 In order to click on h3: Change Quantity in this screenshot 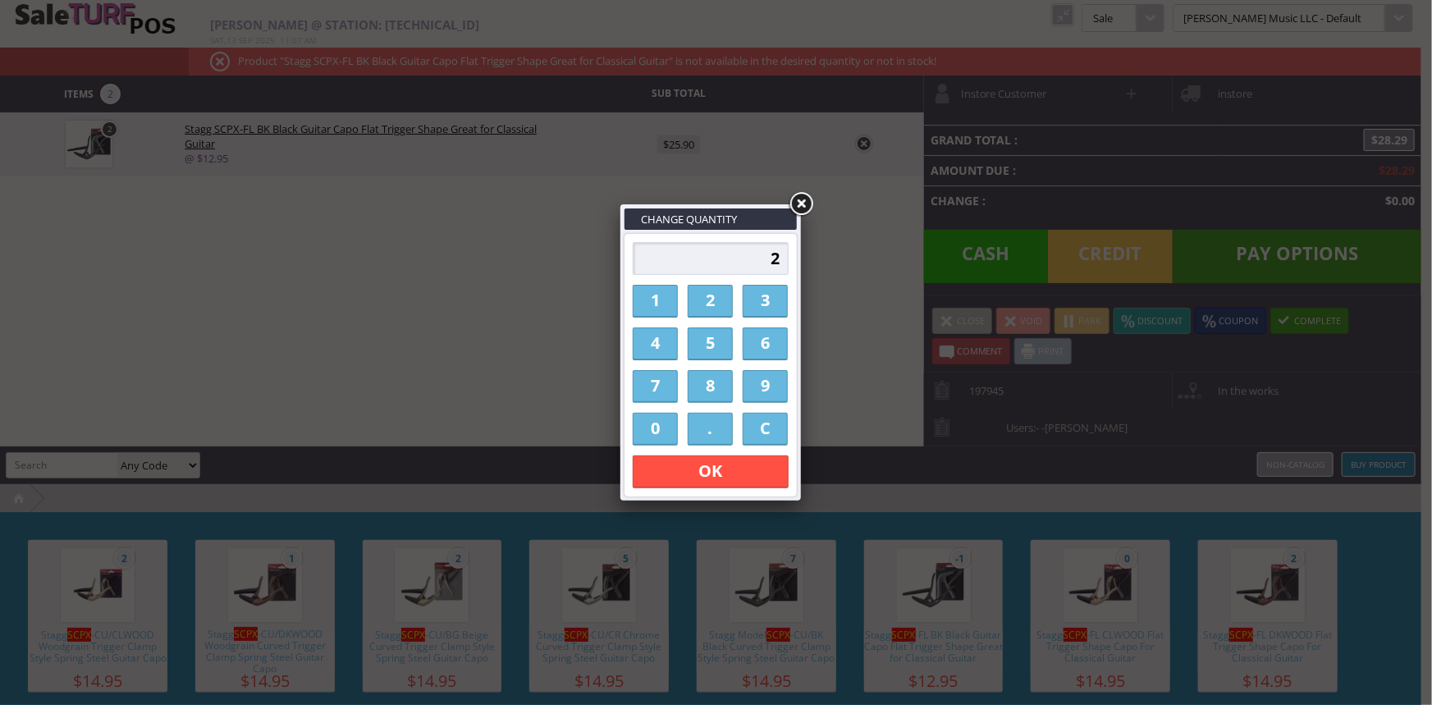, I will do `click(710, 219)`.